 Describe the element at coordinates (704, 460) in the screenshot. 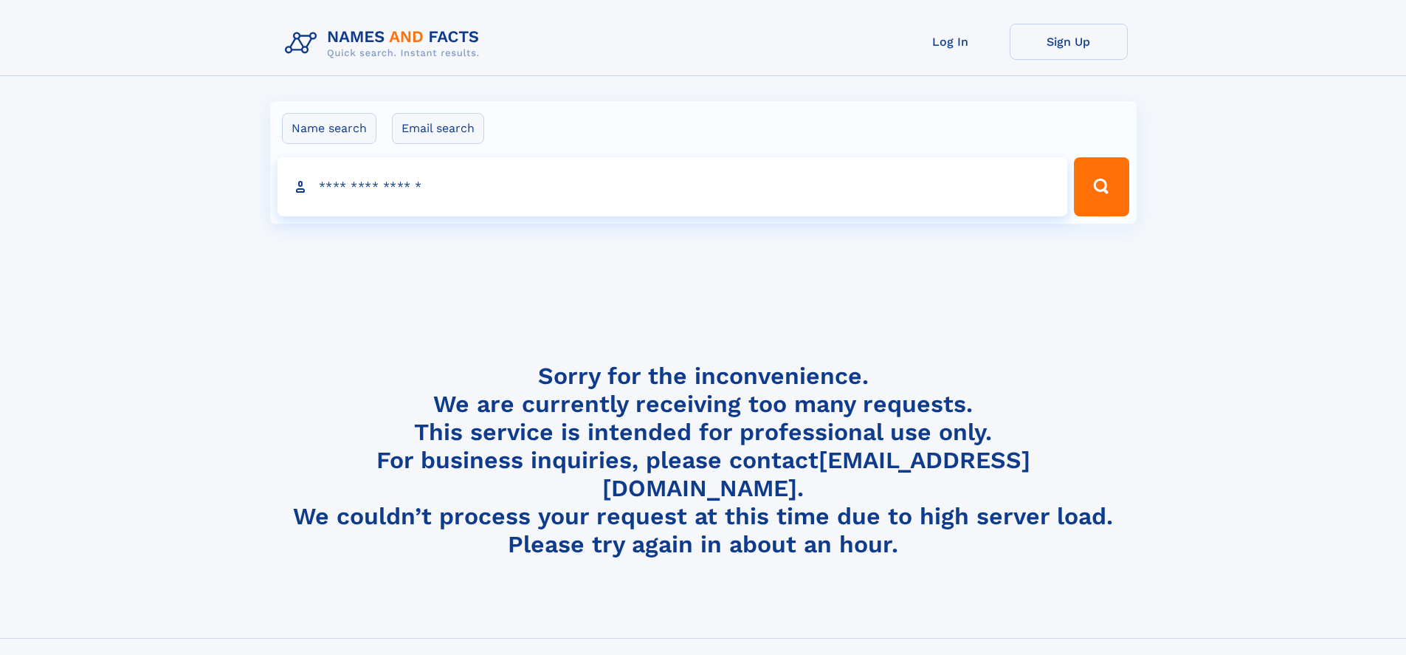

I see `h4: Sorry for the inconvenience. We are currently receiving too many requests. This service is intend...` at that location.